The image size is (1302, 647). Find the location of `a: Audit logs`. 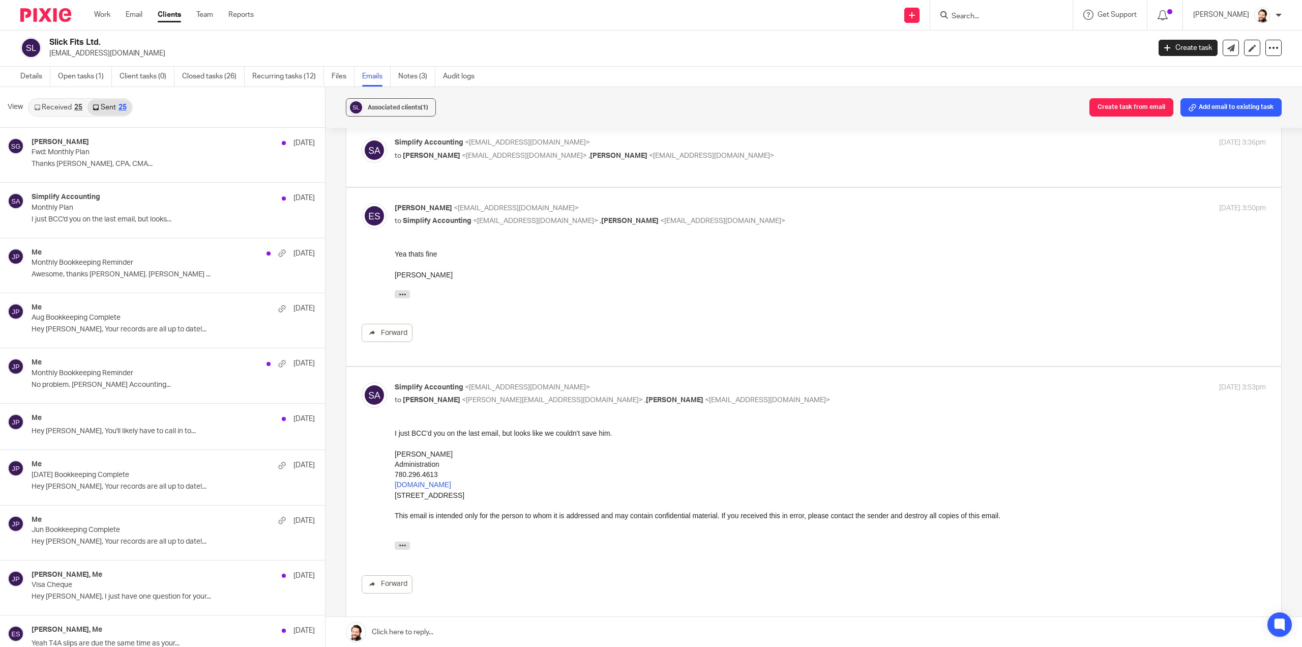

a: Audit logs is located at coordinates (462, 76).